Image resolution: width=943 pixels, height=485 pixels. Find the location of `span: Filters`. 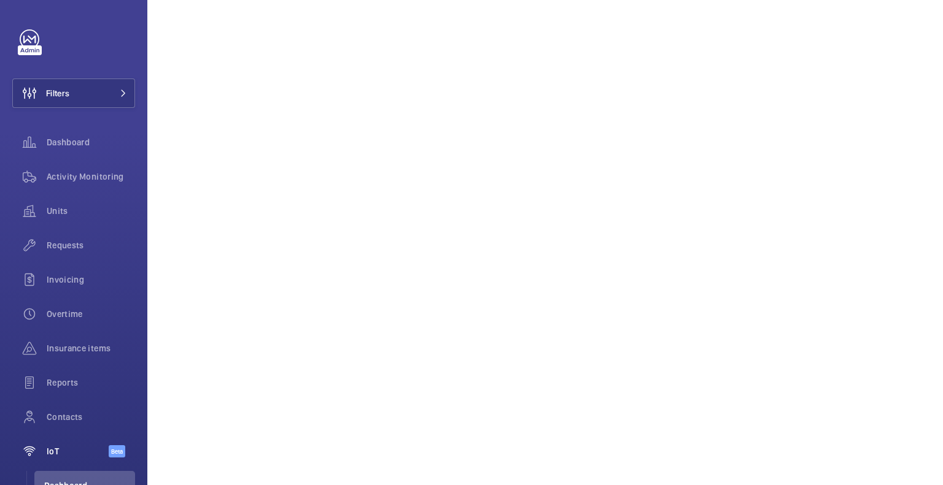

span: Filters is located at coordinates (58, 93).